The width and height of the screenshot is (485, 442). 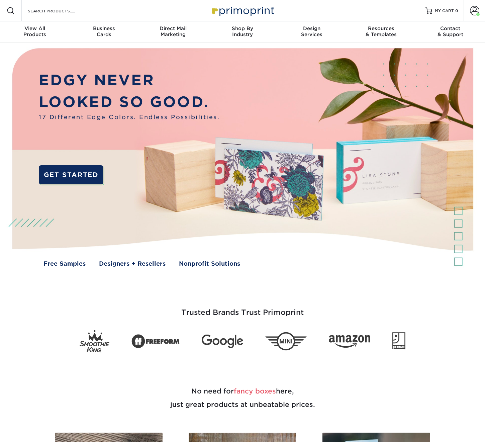 What do you see at coordinates (129, 102) in the screenshot?
I see `p: LOOKED SO GOOD.` at bounding box center [129, 102].